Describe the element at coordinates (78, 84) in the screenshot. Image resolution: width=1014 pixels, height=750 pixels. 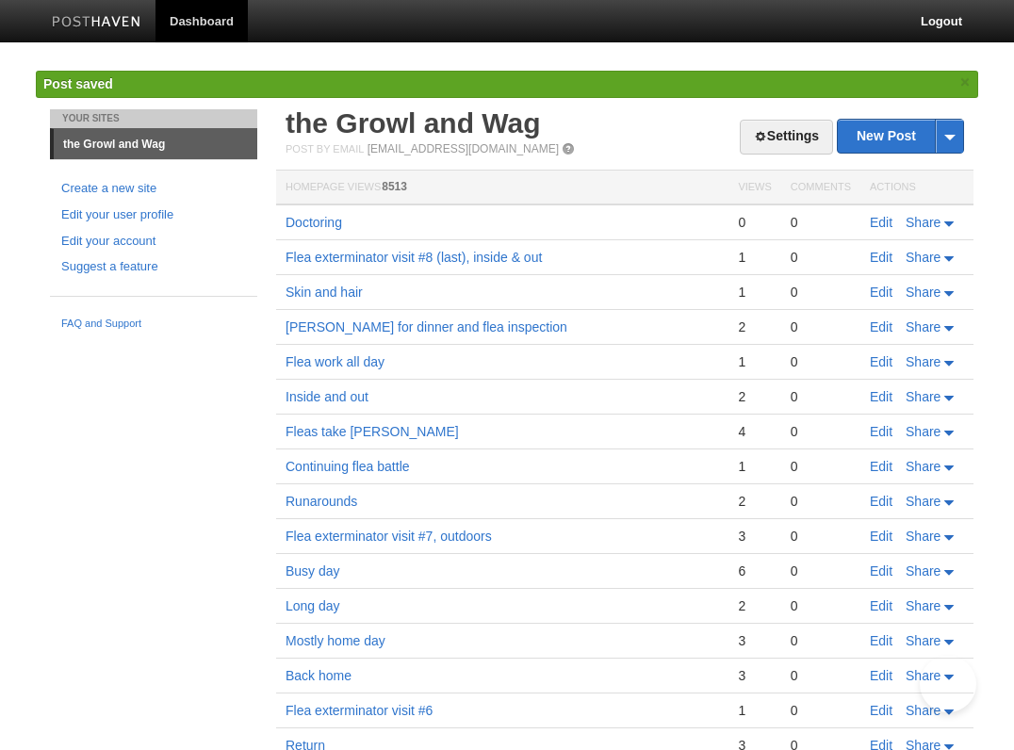
I see `span: Post saved` at that location.